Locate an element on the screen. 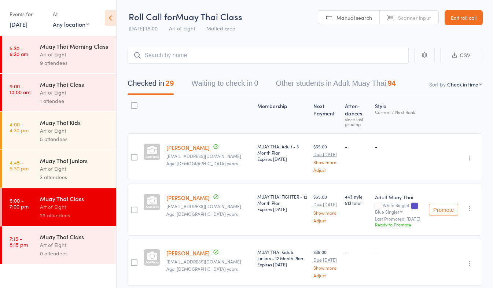 This screenshot has height=288, width=493. div: Any location is located at coordinates (71, 24).